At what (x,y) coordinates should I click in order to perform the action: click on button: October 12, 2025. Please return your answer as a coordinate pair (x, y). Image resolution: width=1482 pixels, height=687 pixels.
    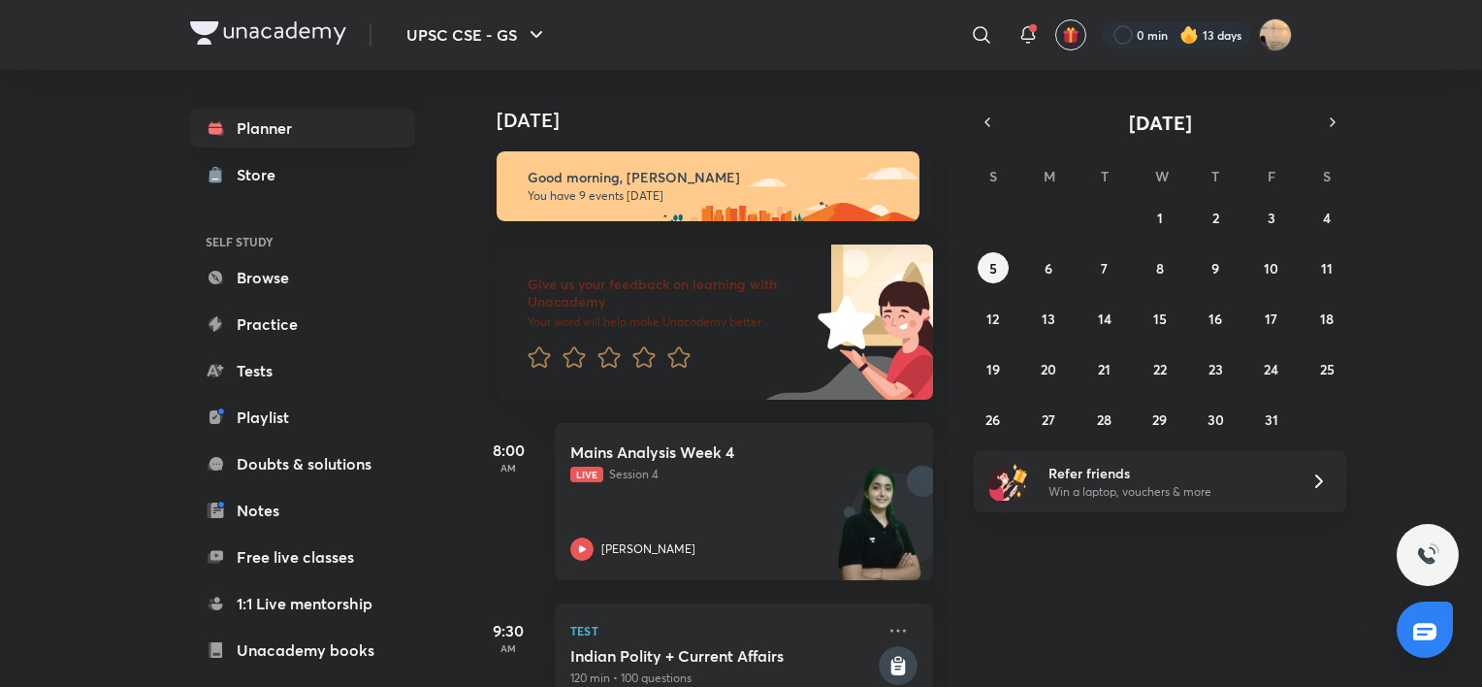
    Looking at the image, I should click on (993, 318).